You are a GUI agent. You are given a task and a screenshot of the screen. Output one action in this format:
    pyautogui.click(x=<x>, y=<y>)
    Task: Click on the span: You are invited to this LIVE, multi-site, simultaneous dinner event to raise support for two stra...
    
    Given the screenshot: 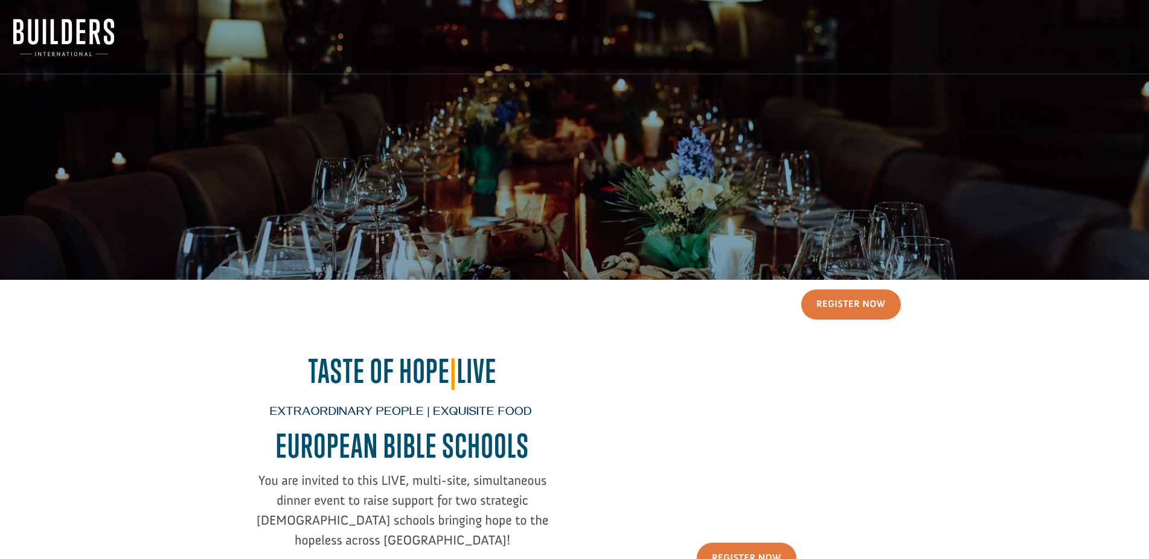 What is the action you would take?
    pyautogui.click(x=403, y=511)
    